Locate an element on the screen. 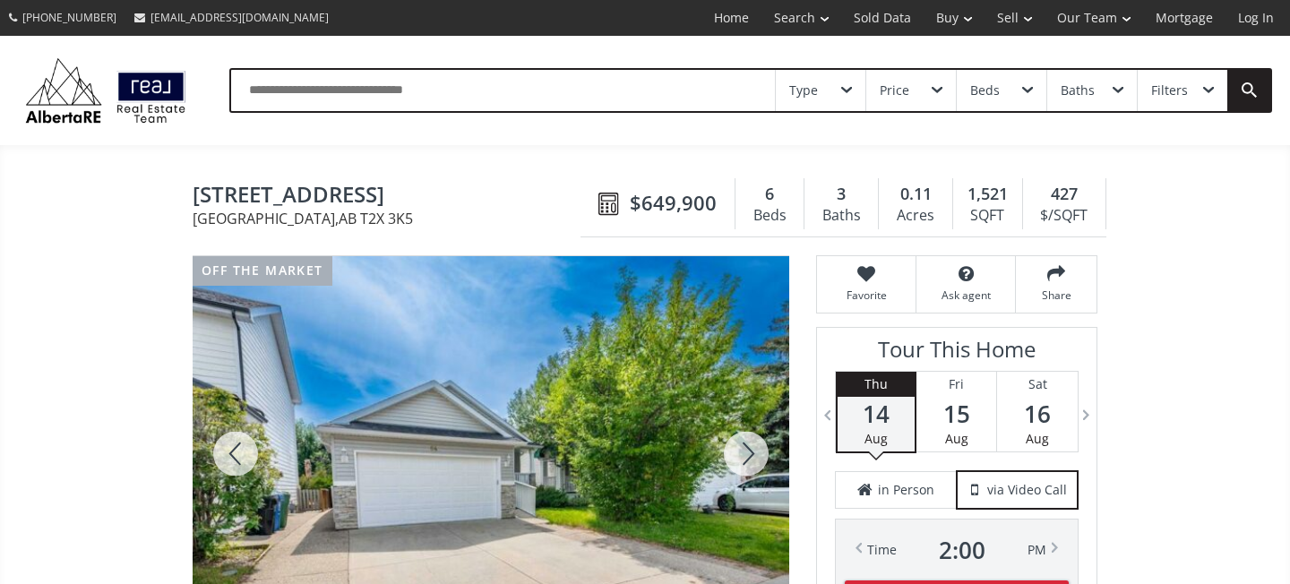 This screenshot has height=584, width=1290. div: Time PM is located at coordinates (957, 550).